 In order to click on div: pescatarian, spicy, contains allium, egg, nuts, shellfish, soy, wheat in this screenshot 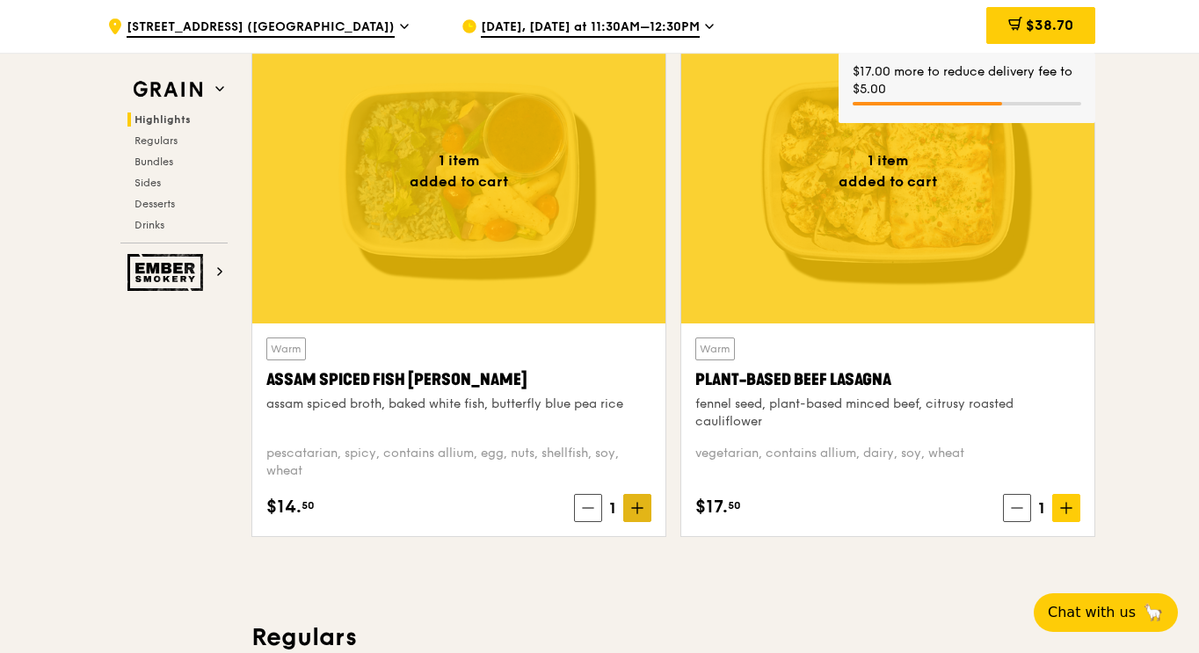, I will do `click(459, 462)`.